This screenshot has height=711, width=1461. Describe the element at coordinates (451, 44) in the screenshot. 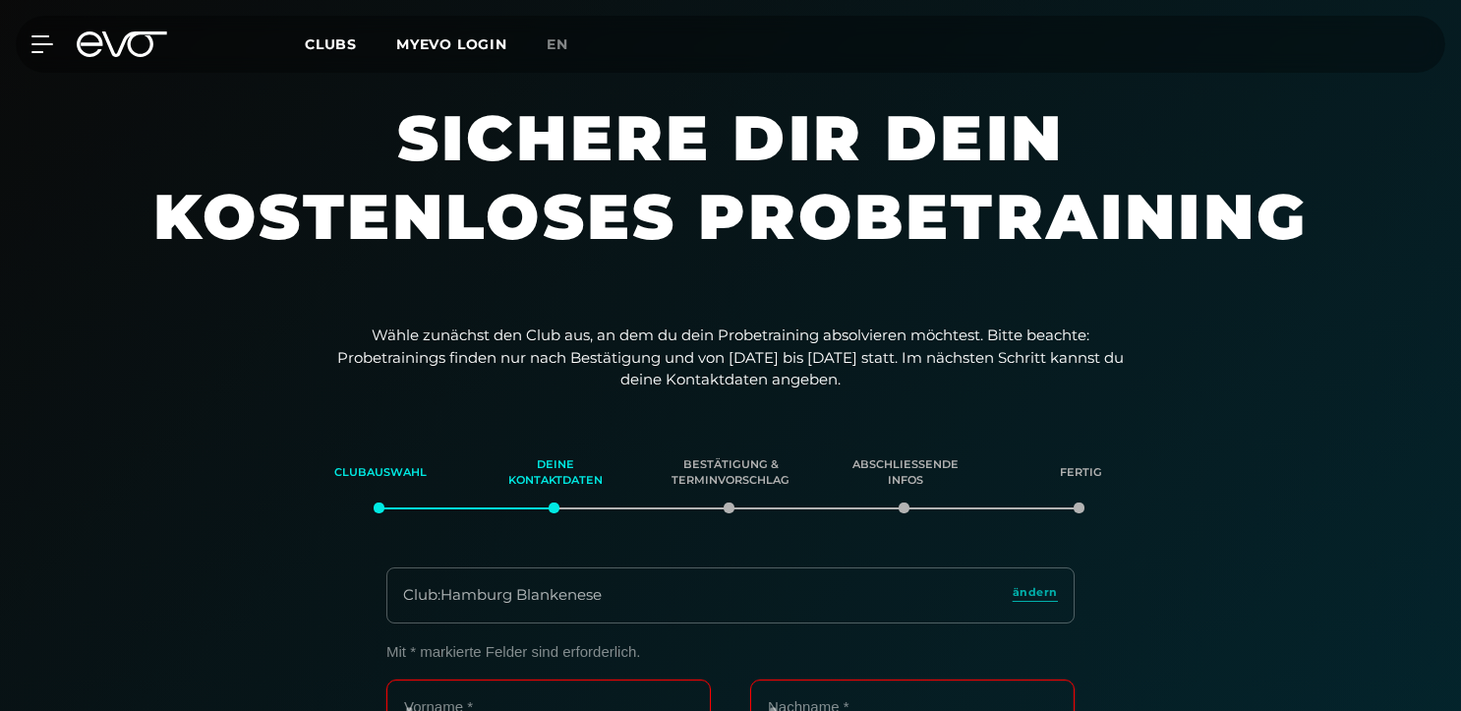

I see `a: MYEVO LOGIN` at that location.